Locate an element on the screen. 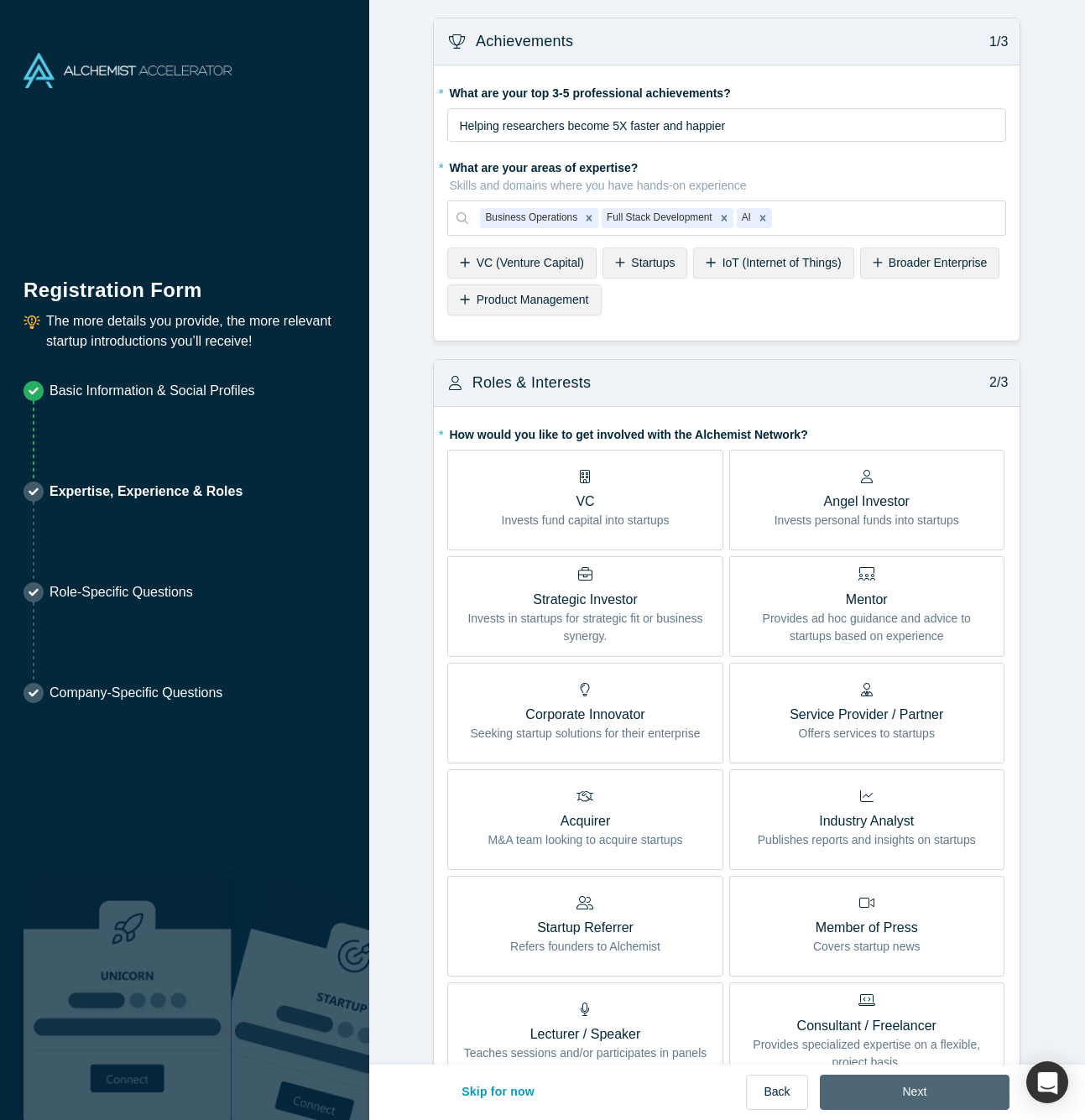 This screenshot has height=1120, width=1085. button: Back is located at coordinates (776, 1092).